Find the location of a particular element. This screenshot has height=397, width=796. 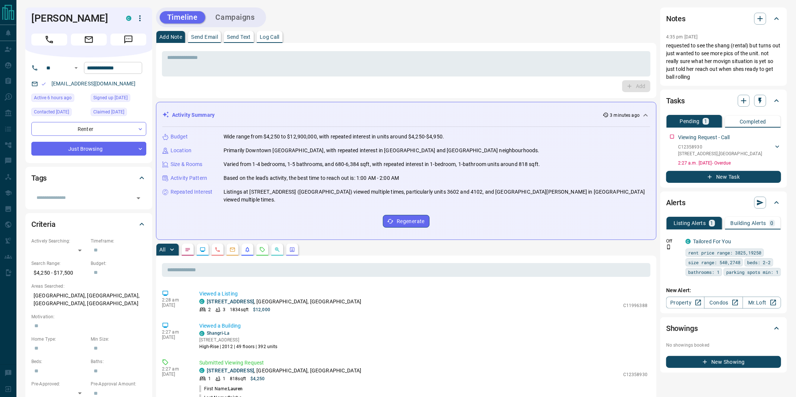

p: High-Rise | 2012 | 49 floors | 392 units is located at coordinates (238, 347).